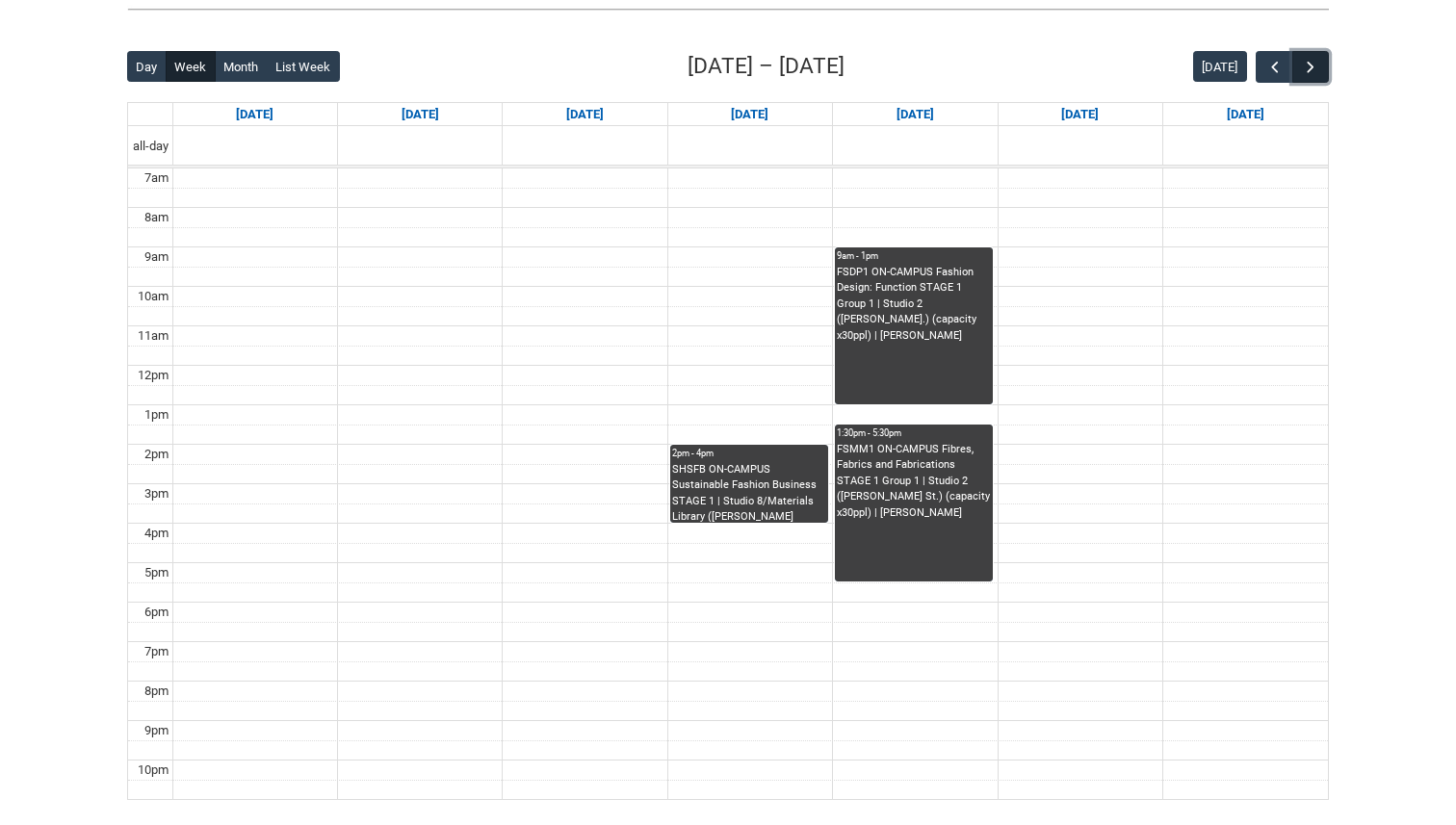 Image resolution: width=1456 pixels, height=825 pixels. I want to click on div: 2pm, so click(156, 454).